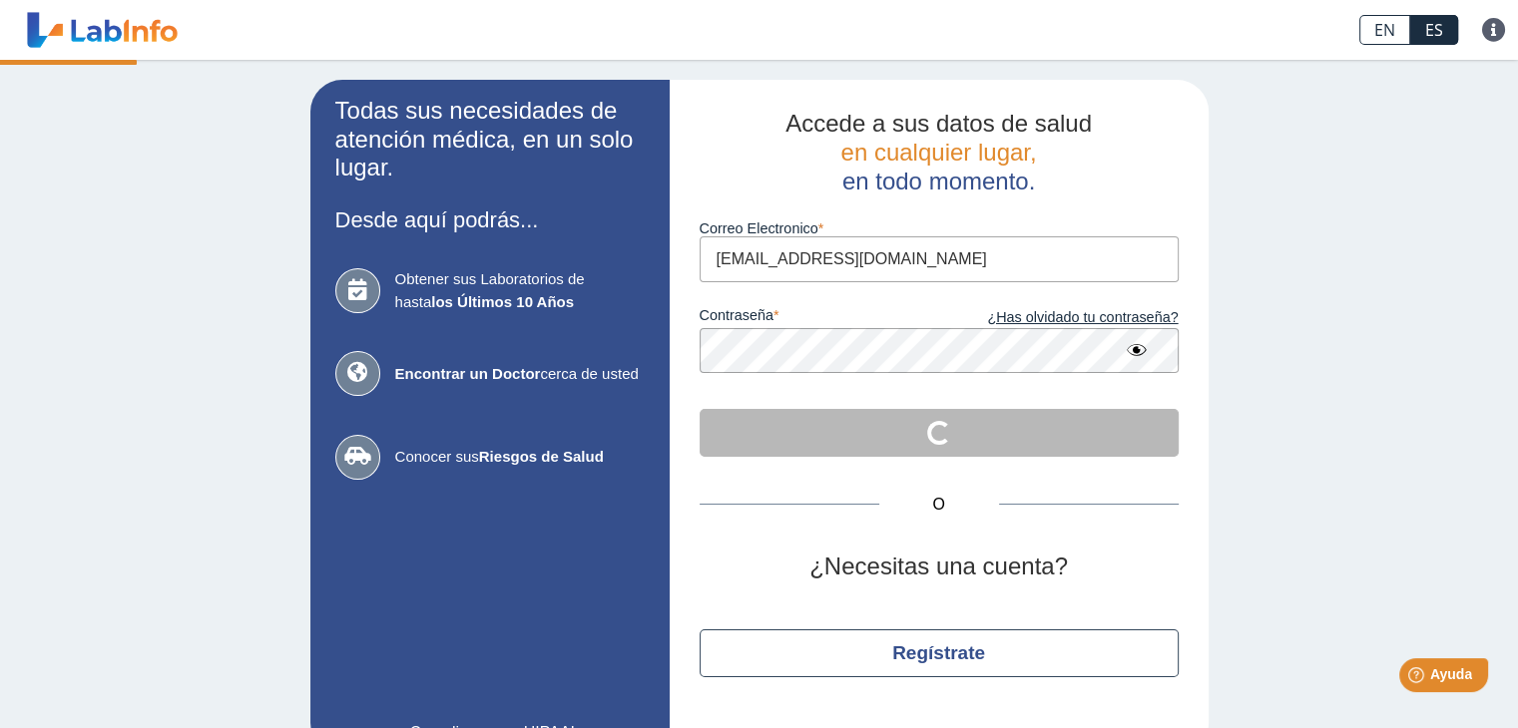  What do you see at coordinates (520, 374) in the screenshot?
I see `span: cerca de usted` at bounding box center [520, 374].